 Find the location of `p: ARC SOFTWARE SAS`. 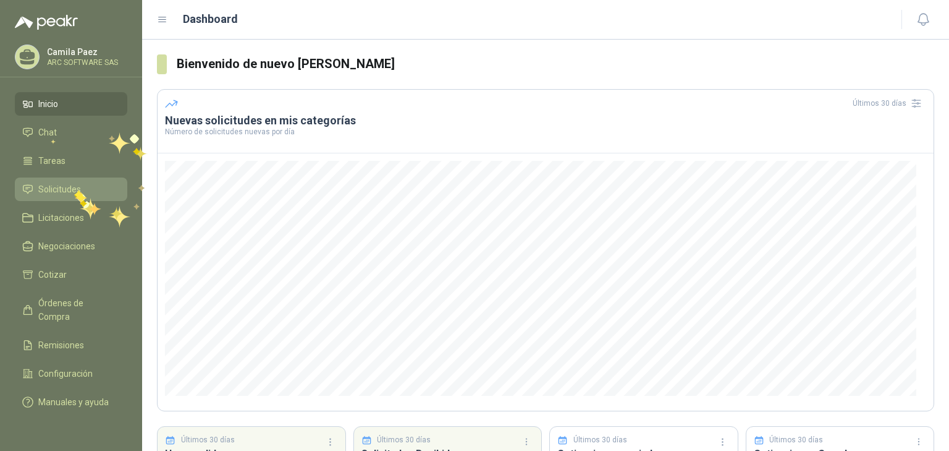

p: ARC SOFTWARE SAS is located at coordinates (85, 62).